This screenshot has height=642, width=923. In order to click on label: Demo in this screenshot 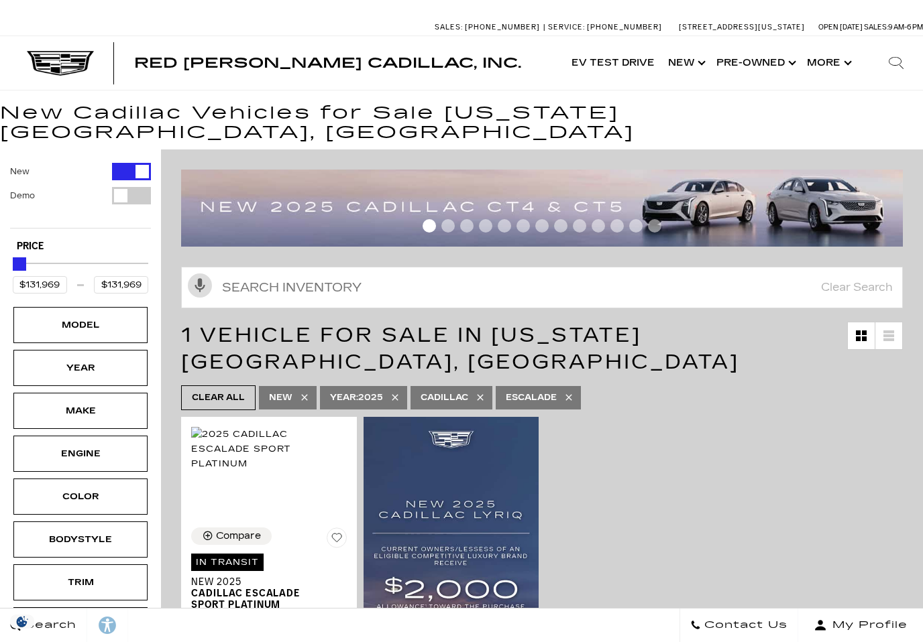, I will do `click(22, 196)`.